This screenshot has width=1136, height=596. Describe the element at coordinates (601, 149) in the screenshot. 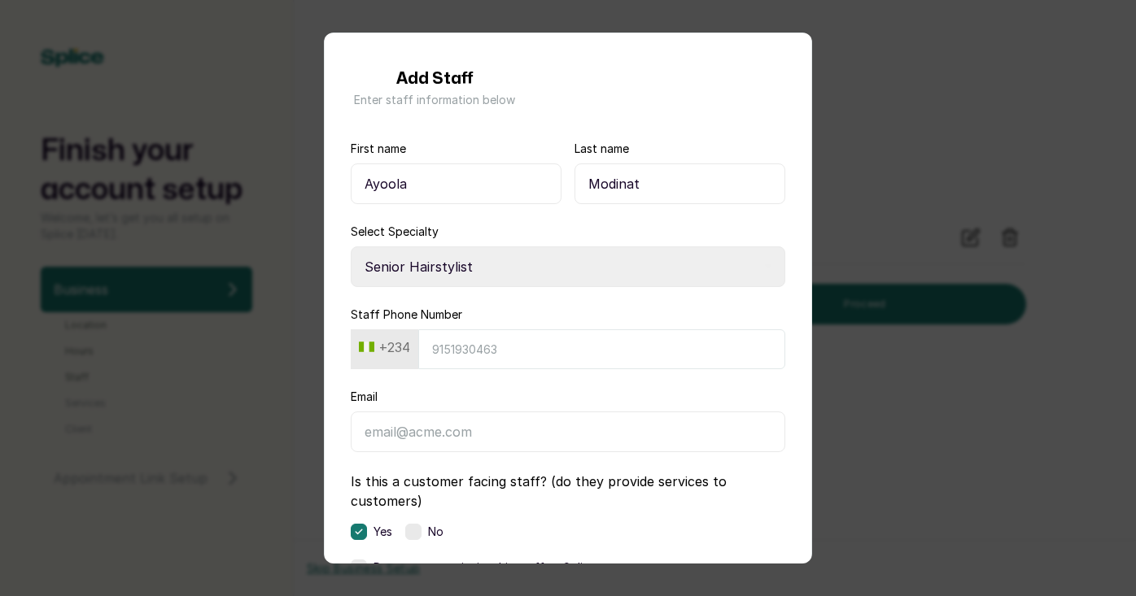

I see `label: Last name` at that location.